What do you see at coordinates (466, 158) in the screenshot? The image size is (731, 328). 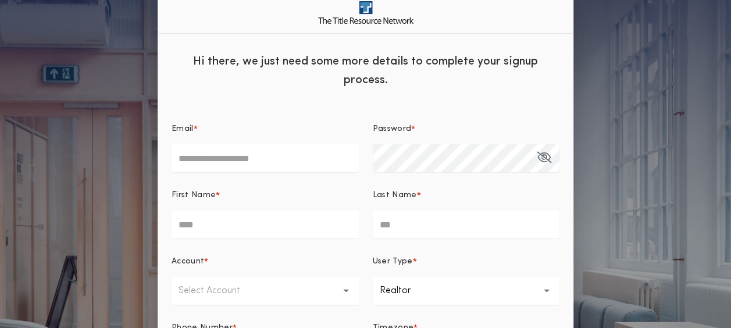 I see `input: Password*` at bounding box center [466, 158].